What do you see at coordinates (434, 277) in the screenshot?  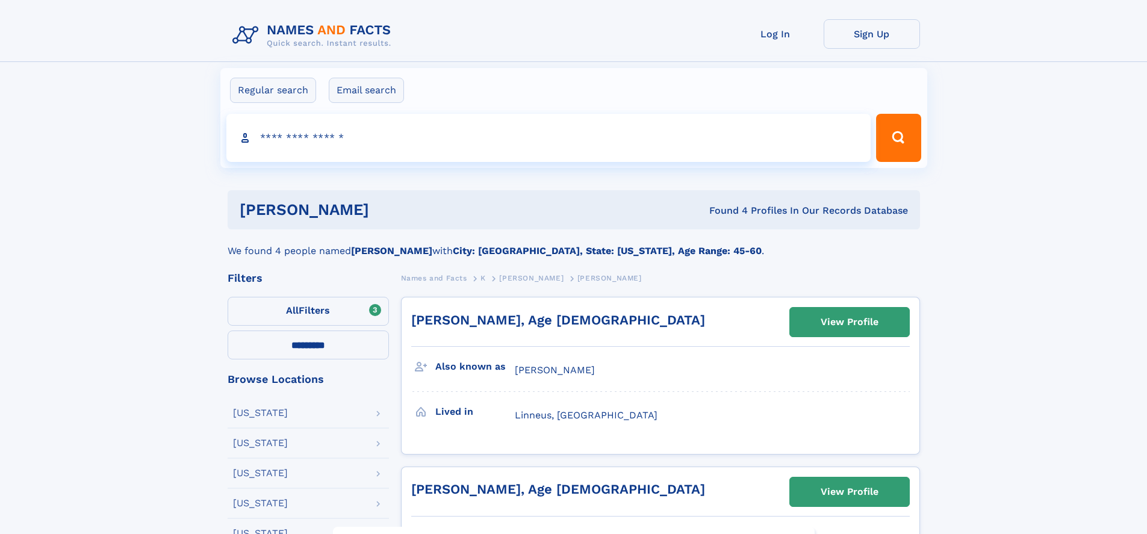 I see `a: Names and Facts` at bounding box center [434, 277].